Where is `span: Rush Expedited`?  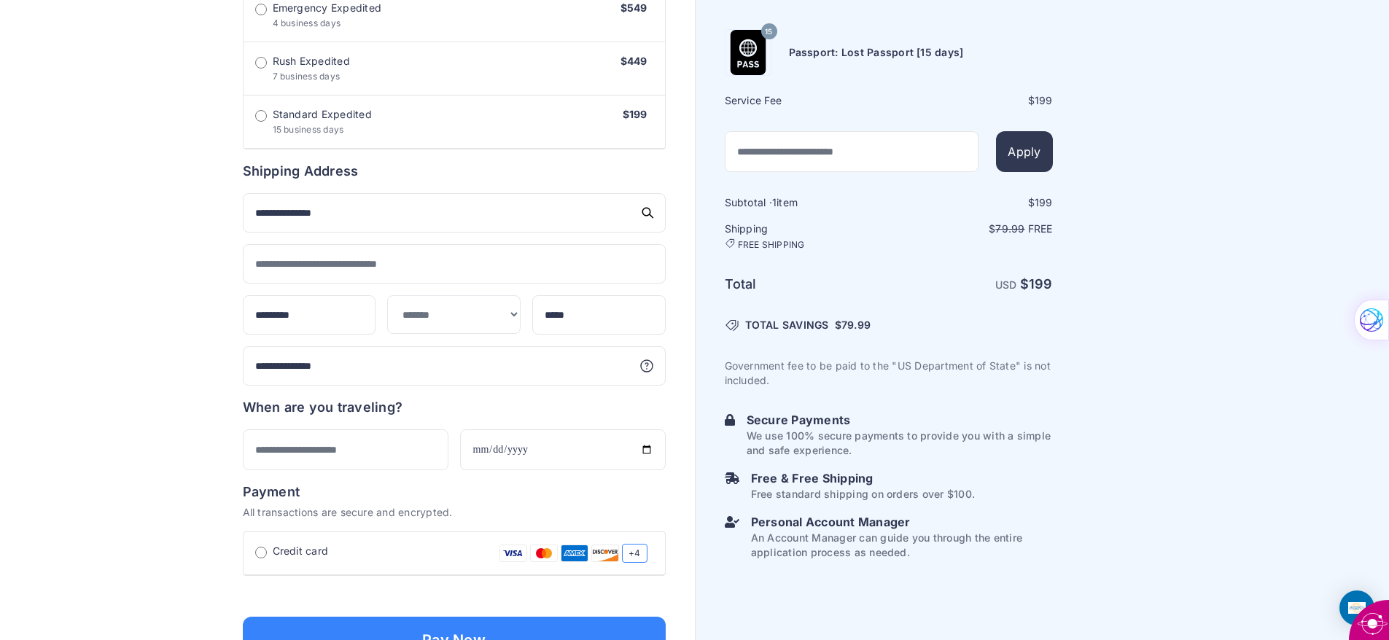
span: Rush Expedited is located at coordinates (311, 61).